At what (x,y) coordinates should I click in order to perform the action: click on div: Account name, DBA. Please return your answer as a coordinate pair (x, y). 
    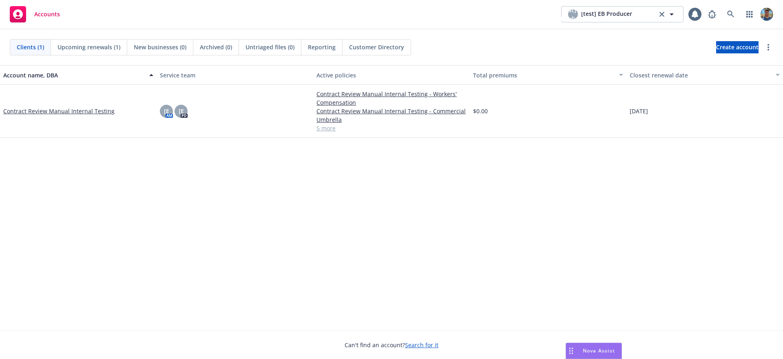
    Looking at the image, I should click on (74, 75).